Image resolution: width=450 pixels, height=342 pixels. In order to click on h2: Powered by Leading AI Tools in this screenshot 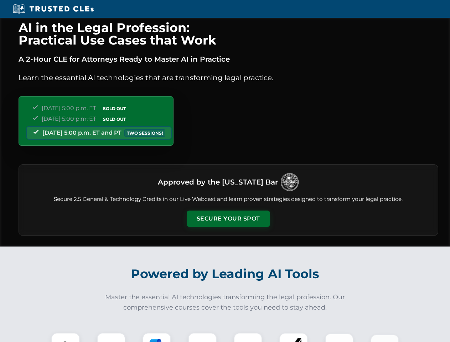, I will do `click(225, 274)`.